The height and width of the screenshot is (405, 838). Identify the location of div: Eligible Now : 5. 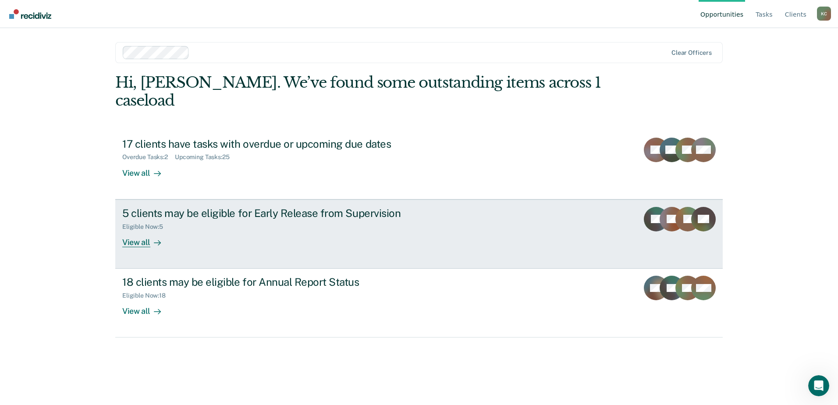
(146, 227).